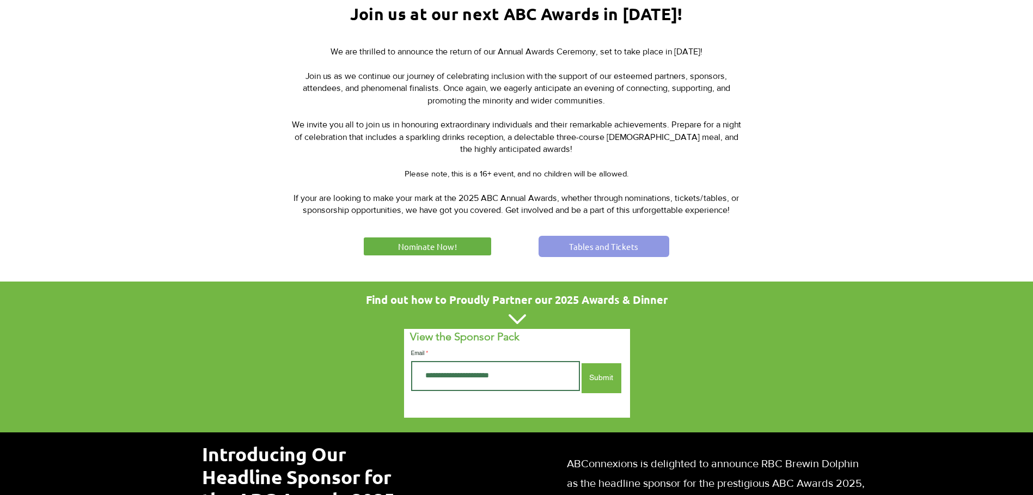 This screenshot has width=1033, height=495. Describe the element at coordinates (601, 378) in the screenshot. I see `span: Submit` at that location.